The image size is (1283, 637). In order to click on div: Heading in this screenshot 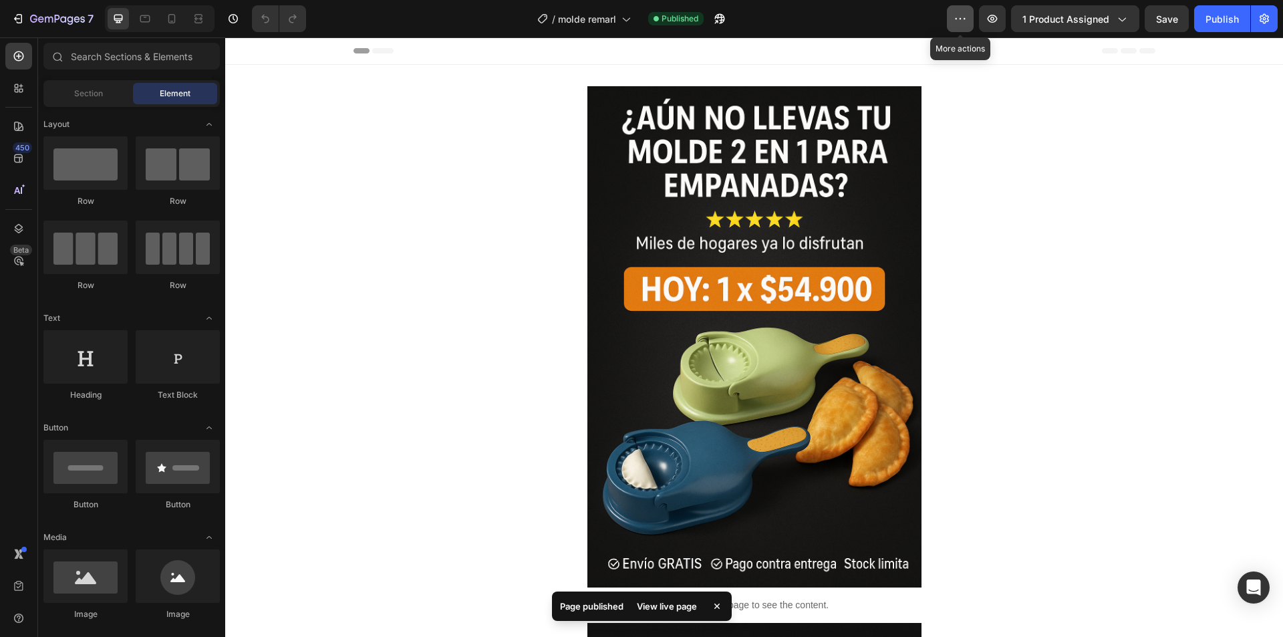, I will do `click(86, 395)`.